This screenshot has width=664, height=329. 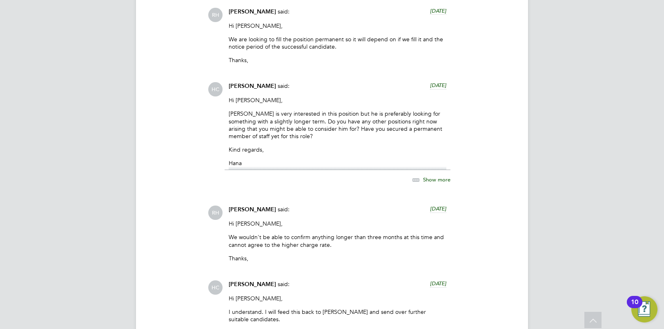 What do you see at coordinates (337, 163) in the screenshot?
I see `p: Hana` at bounding box center [337, 163].